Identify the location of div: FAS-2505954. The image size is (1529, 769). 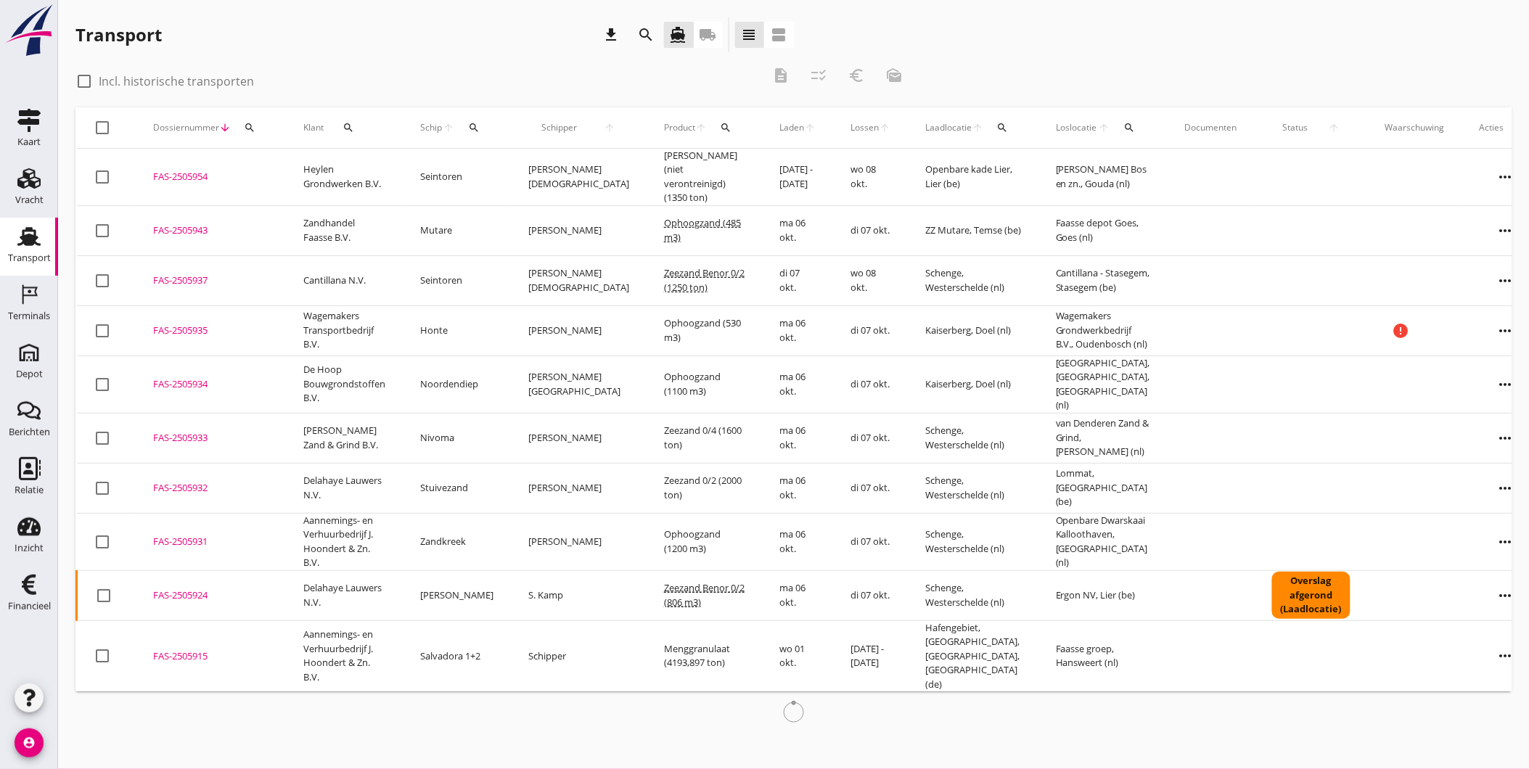
(210, 177).